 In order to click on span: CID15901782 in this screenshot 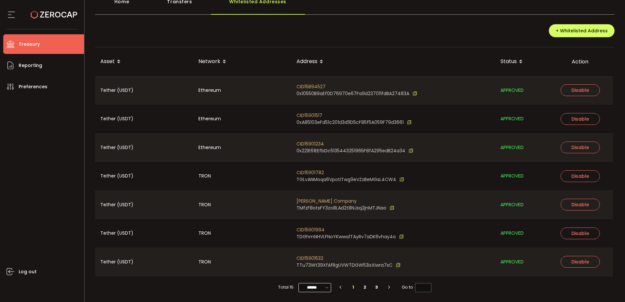, I will do `click(350, 173)`.